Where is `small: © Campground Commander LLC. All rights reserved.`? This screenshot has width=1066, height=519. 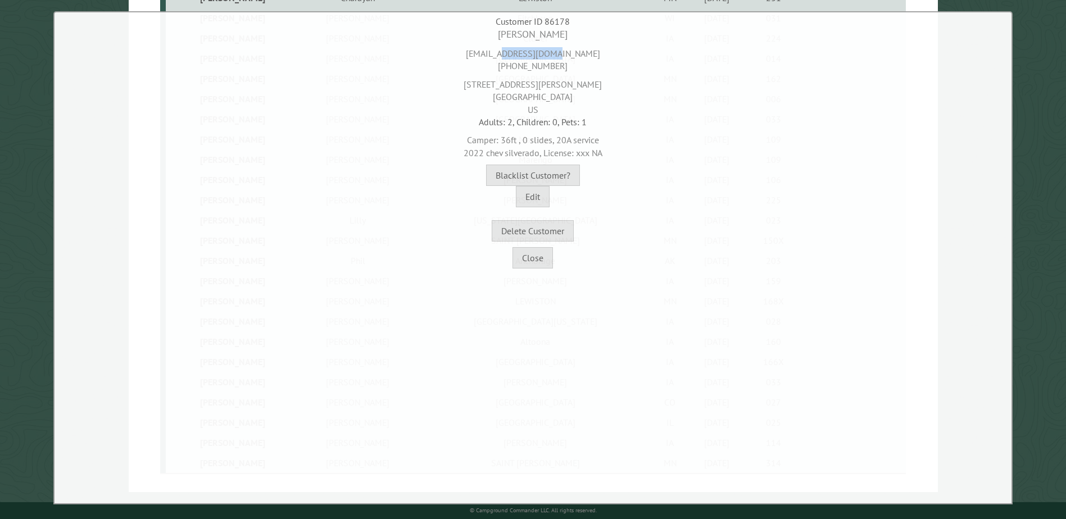
small: © Campground Commander LLC. All rights reserved. is located at coordinates (533, 510).